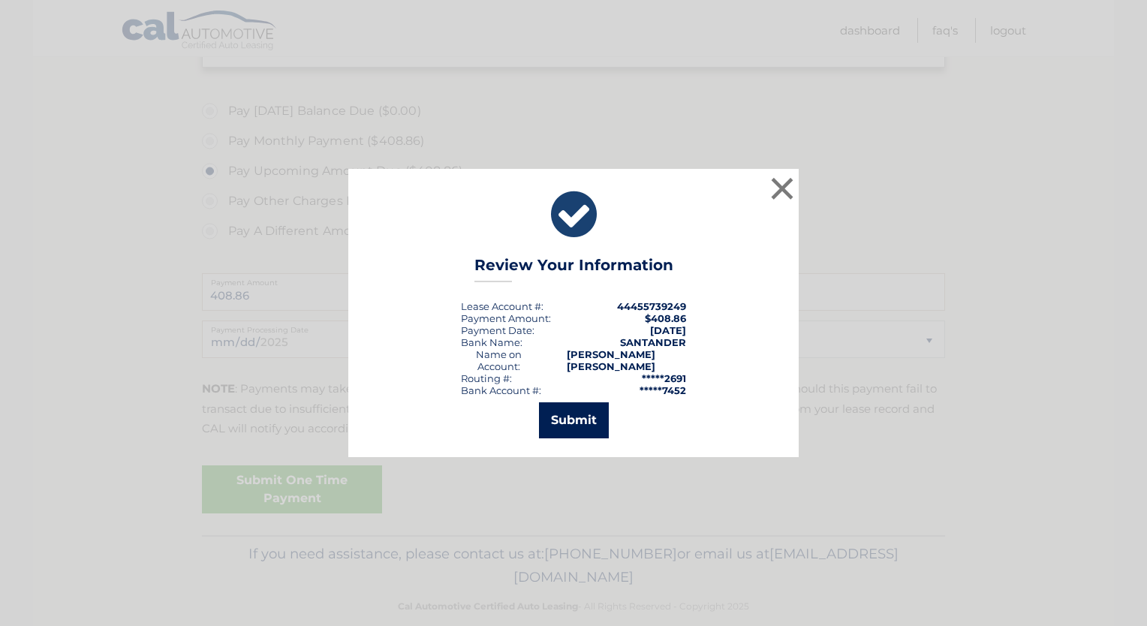  Describe the element at coordinates (492, 342) in the screenshot. I see `div: Bank Name:` at that location.